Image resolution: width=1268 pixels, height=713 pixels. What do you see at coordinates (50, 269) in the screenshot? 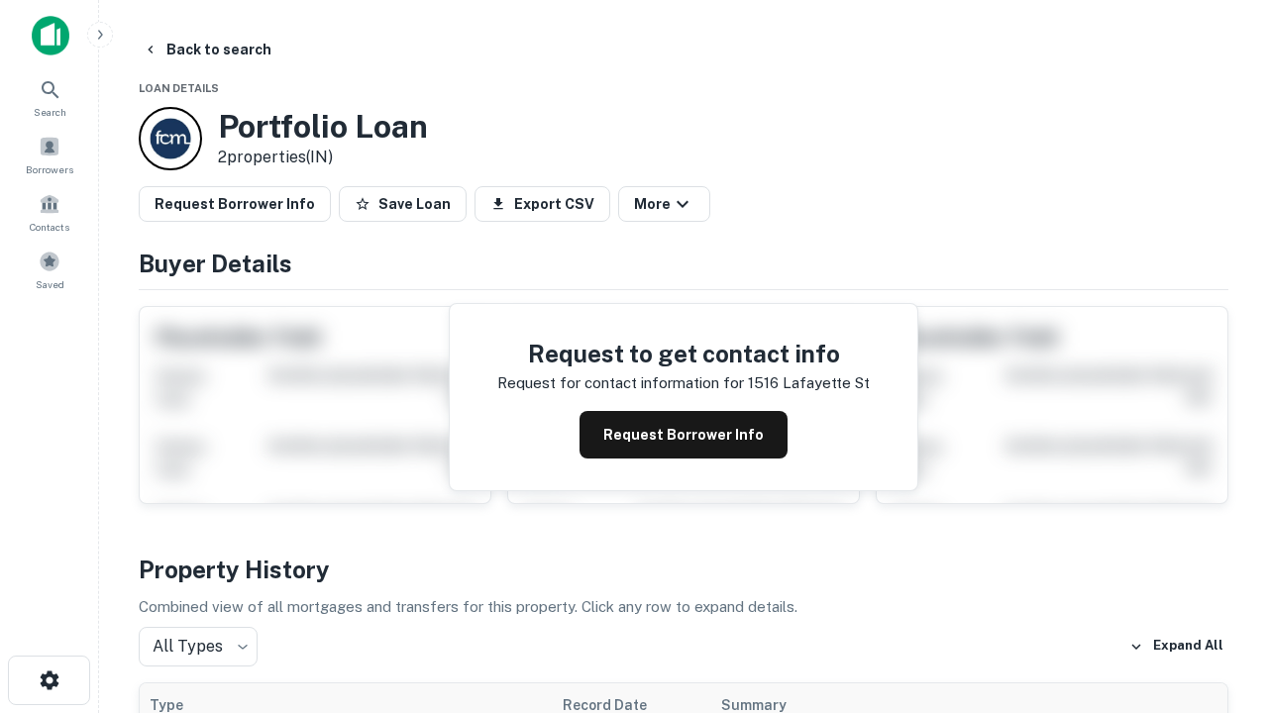
I see `div: Saved` at bounding box center [50, 269].